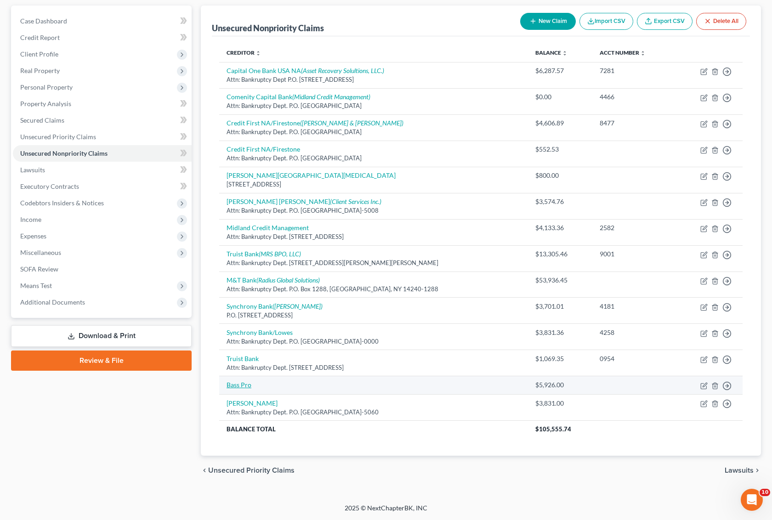  What do you see at coordinates (102, 153) in the screenshot?
I see `a: Unsecured Nonpriority Claims` at bounding box center [102, 153].